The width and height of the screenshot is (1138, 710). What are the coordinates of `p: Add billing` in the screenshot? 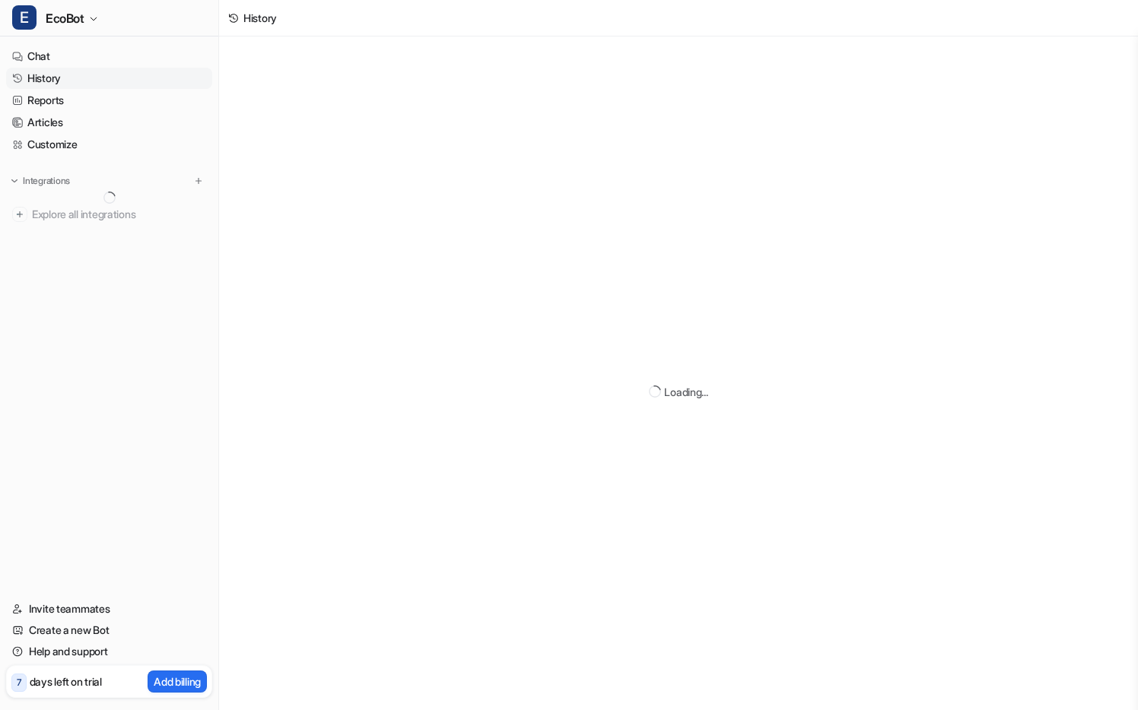 It's located at (177, 681).